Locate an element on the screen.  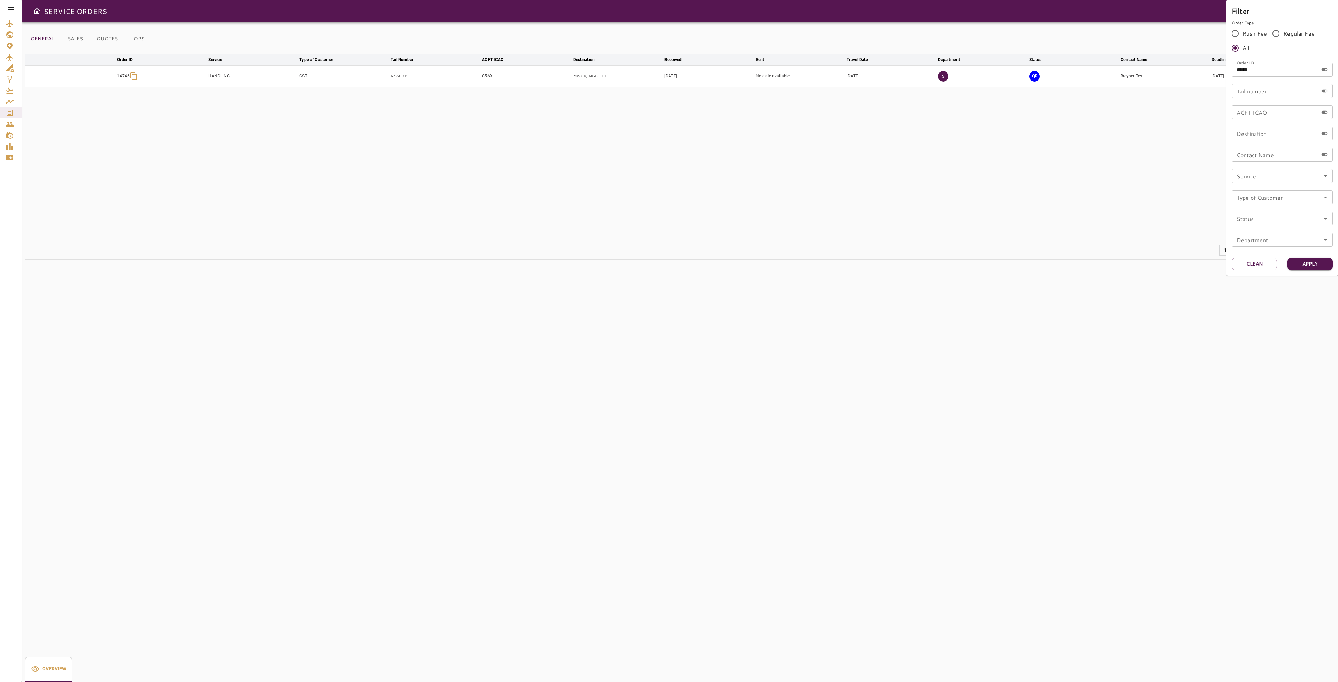
button: Clean is located at coordinates (1255, 264).